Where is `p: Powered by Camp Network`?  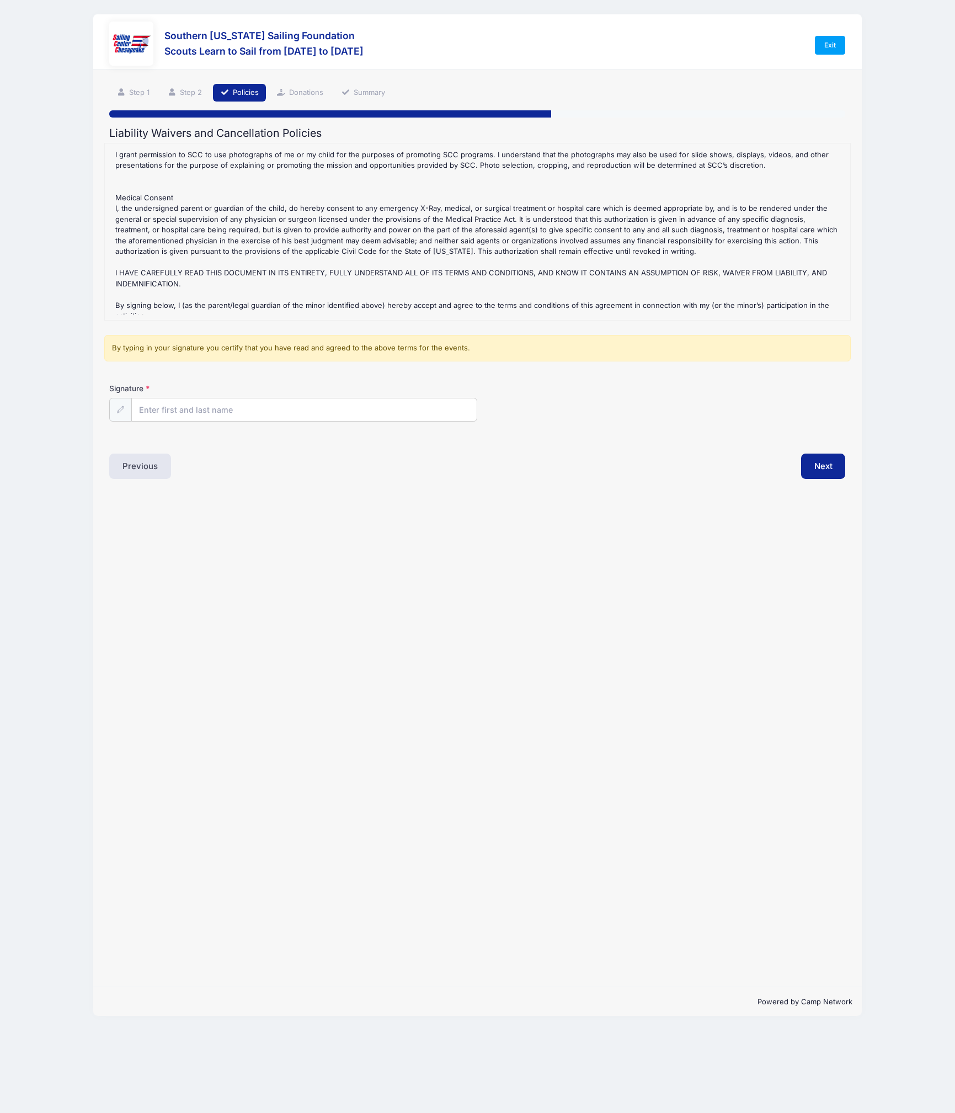
p: Powered by Camp Network is located at coordinates (477, 1002).